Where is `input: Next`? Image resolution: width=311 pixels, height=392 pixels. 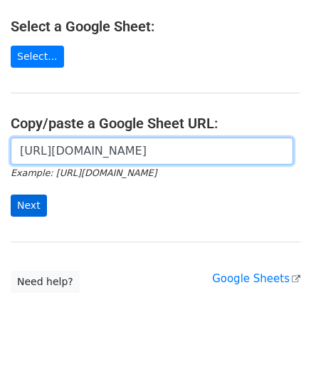
input: Next is located at coordinates (28, 205).